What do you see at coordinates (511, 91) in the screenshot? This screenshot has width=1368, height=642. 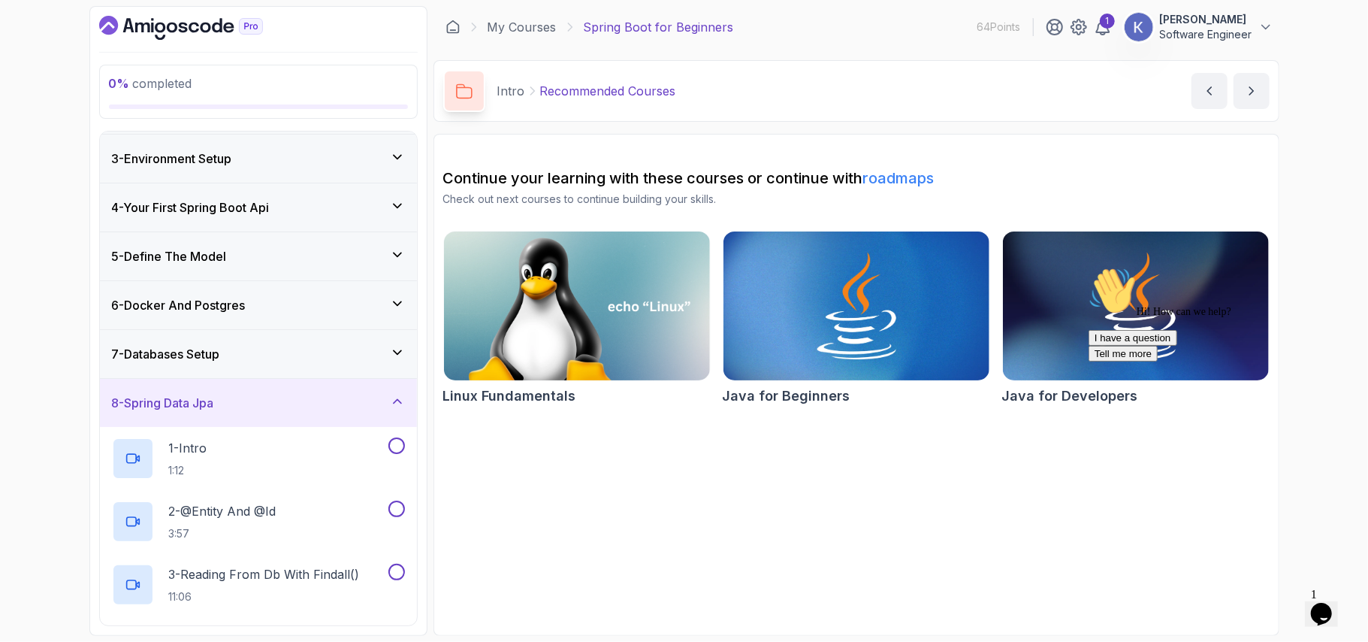 I see `p: Intro` at bounding box center [511, 91].